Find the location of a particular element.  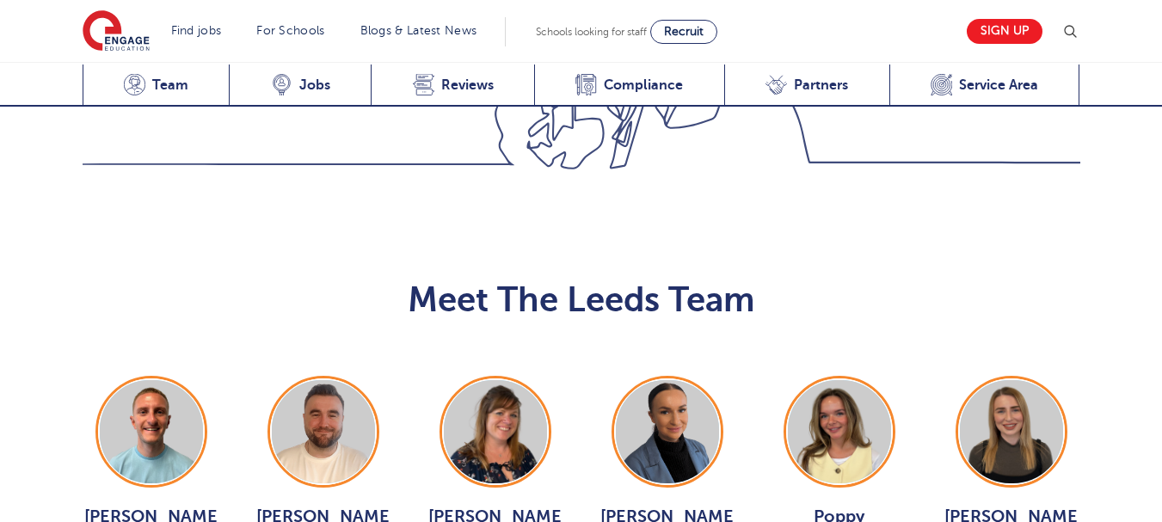

img: Engage Education is located at coordinates (116, 32).